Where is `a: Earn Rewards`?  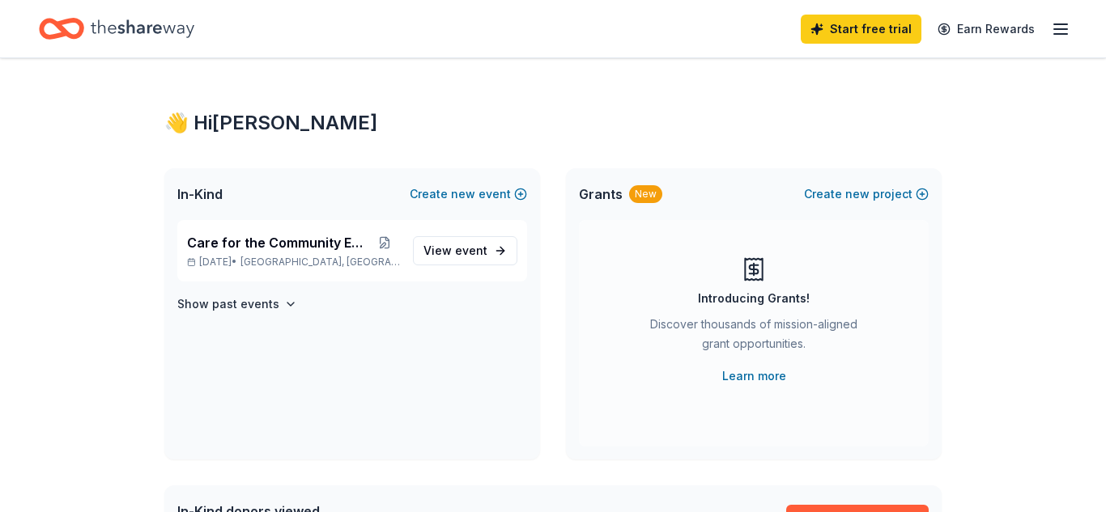 a: Earn Rewards is located at coordinates (986, 29).